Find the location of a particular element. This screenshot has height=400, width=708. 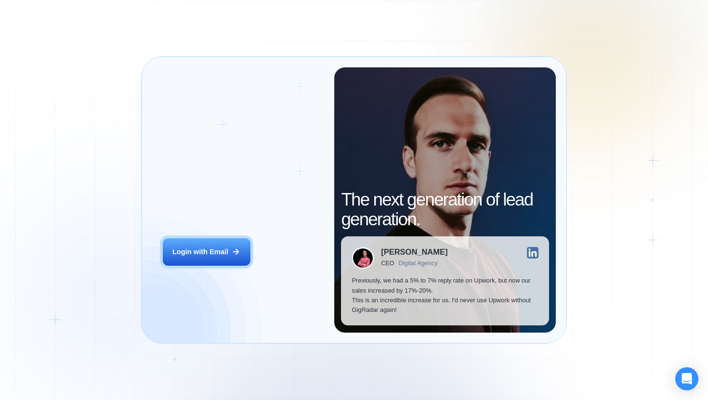

div: Digital Agency is located at coordinates (418, 263).